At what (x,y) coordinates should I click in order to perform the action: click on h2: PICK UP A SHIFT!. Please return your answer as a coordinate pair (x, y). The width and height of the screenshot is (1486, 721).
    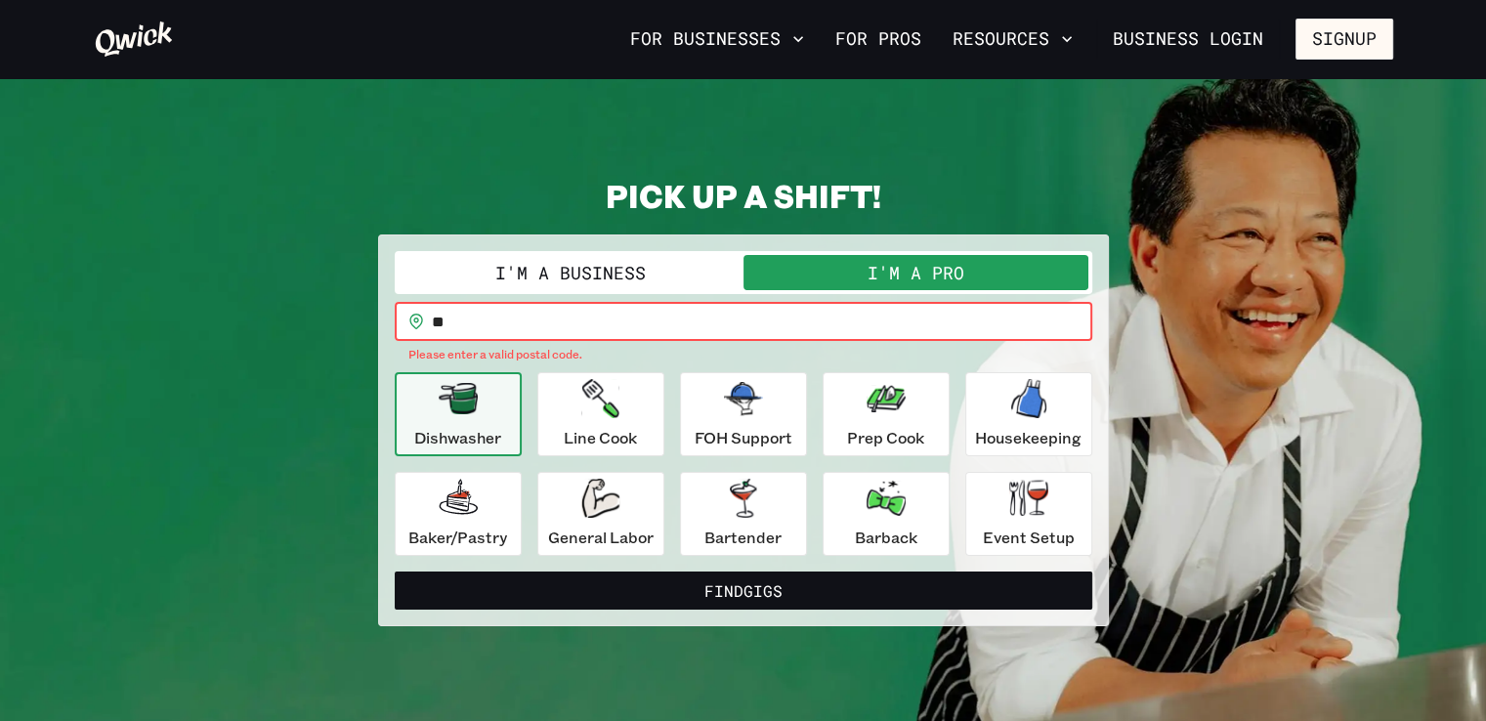
    Looking at the image, I should click on (743, 195).